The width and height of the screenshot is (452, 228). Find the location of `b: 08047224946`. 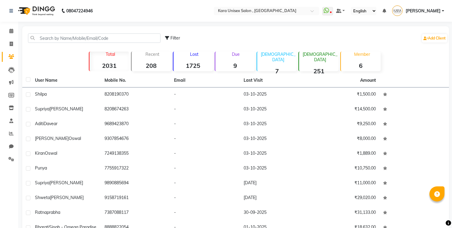

b: 08047224946 is located at coordinates (80, 11).